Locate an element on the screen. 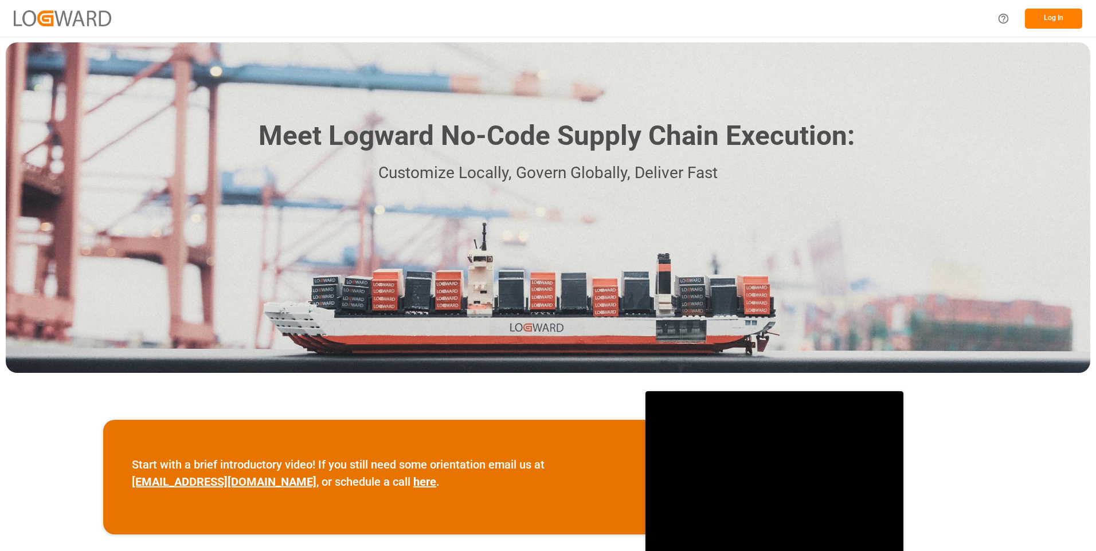 The height and width of the screenshot is (551, 1096). img: Logward_new_orange.png is located at coordinates (62, 18).